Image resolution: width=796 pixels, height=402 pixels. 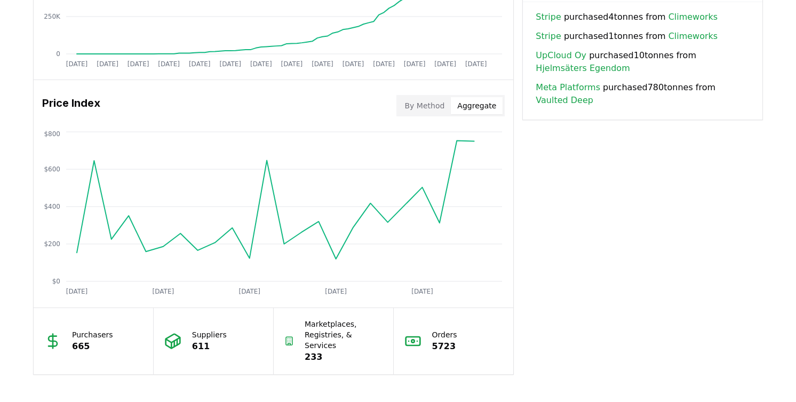 What do you see at coordinates (92, 346) in the screenshot?
I see `p: 665` at bounding box center [92, 346].